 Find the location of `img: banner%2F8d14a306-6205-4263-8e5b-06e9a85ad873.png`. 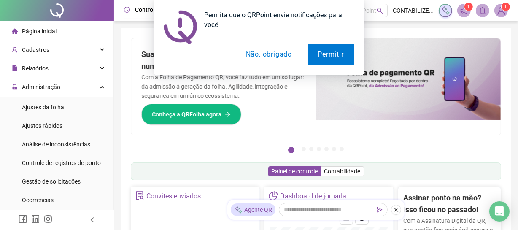

img: banner%2F8d14a306-6205-4263-8e5b-06e9a85ad873.png is located at coordinates (408, 79).